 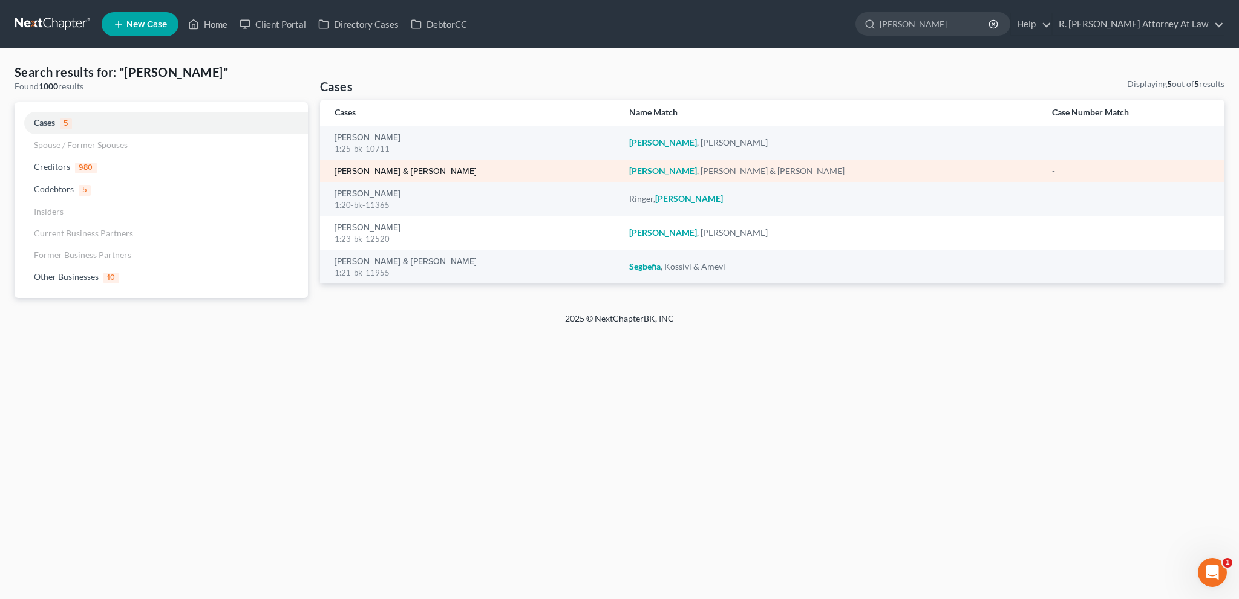 What do you see at coordinates (472, 239) in the screenshot?
I see `div: 1:23-bk-12520` at bounding box center [472, 239].